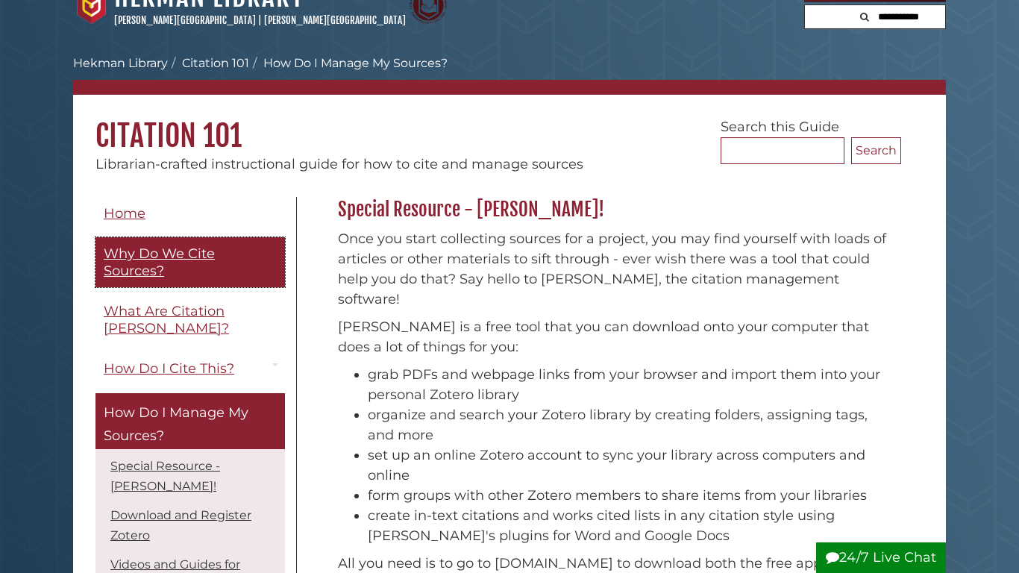 The width and height of the screenshot is (1019, 573). I want to click on li: grab PDFs and webpage links from your browser and import them into your personal Zotero library, so click(630, 385).